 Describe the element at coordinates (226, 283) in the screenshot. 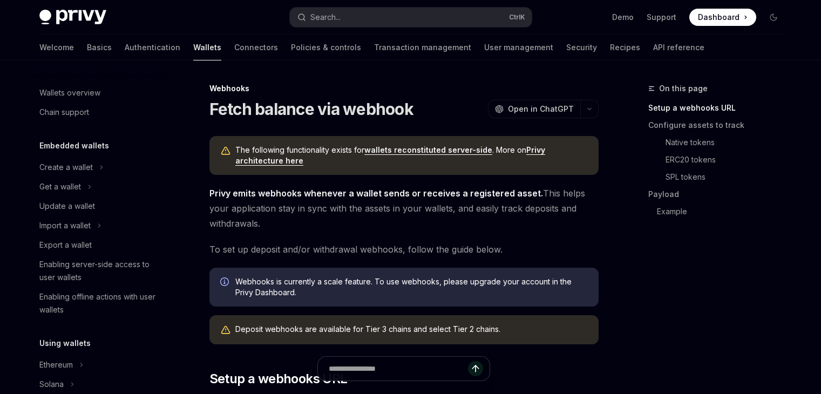

I see `svg: Info` at that location.